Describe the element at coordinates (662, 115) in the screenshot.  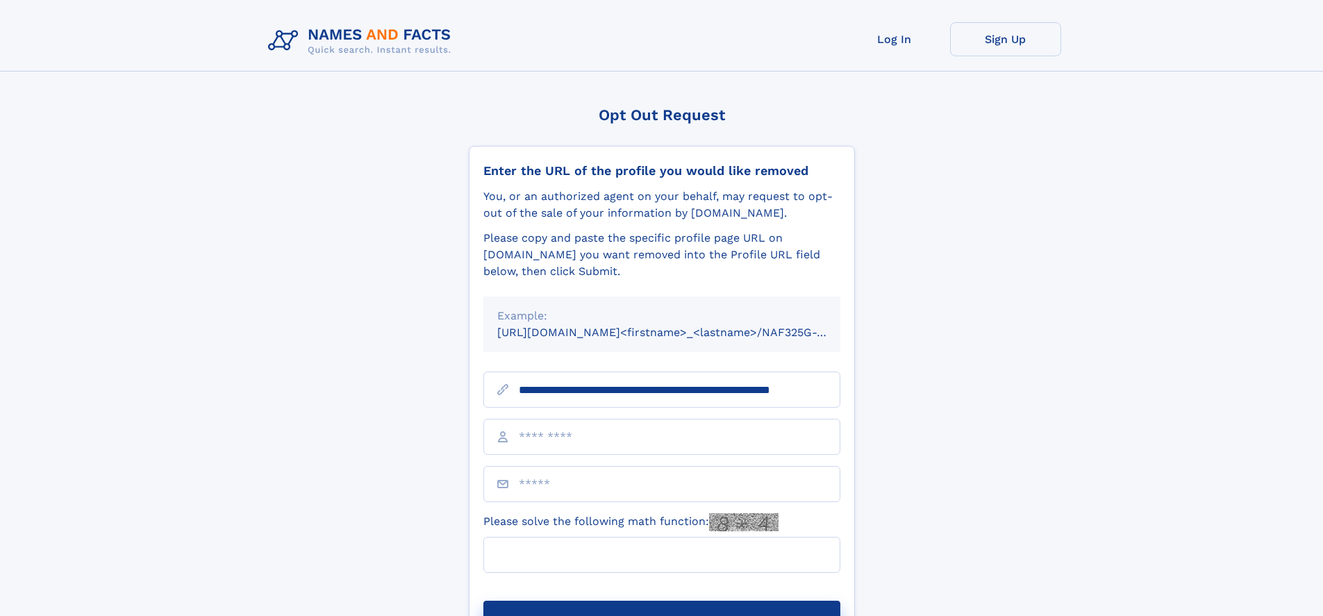
I see `div: Opt Out Request` at that location.